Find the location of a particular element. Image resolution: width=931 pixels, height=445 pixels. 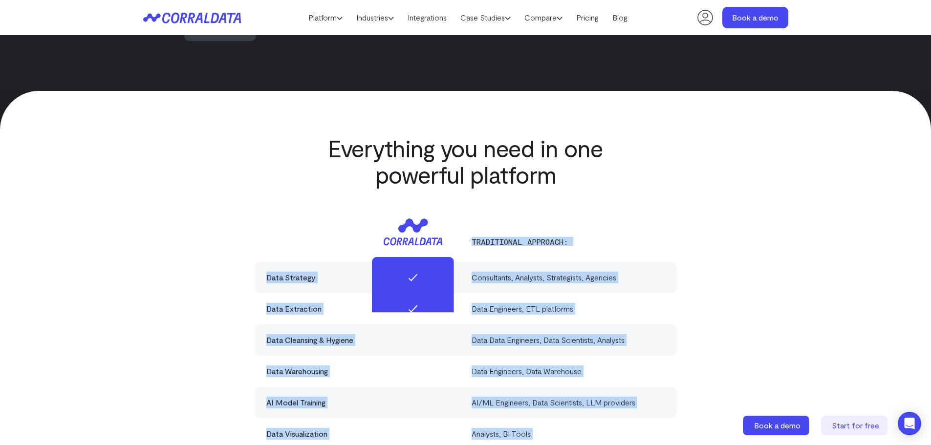

div: AI/ML Engineers, Data Scientists, LLM providers is located at coordinates (569, 403).